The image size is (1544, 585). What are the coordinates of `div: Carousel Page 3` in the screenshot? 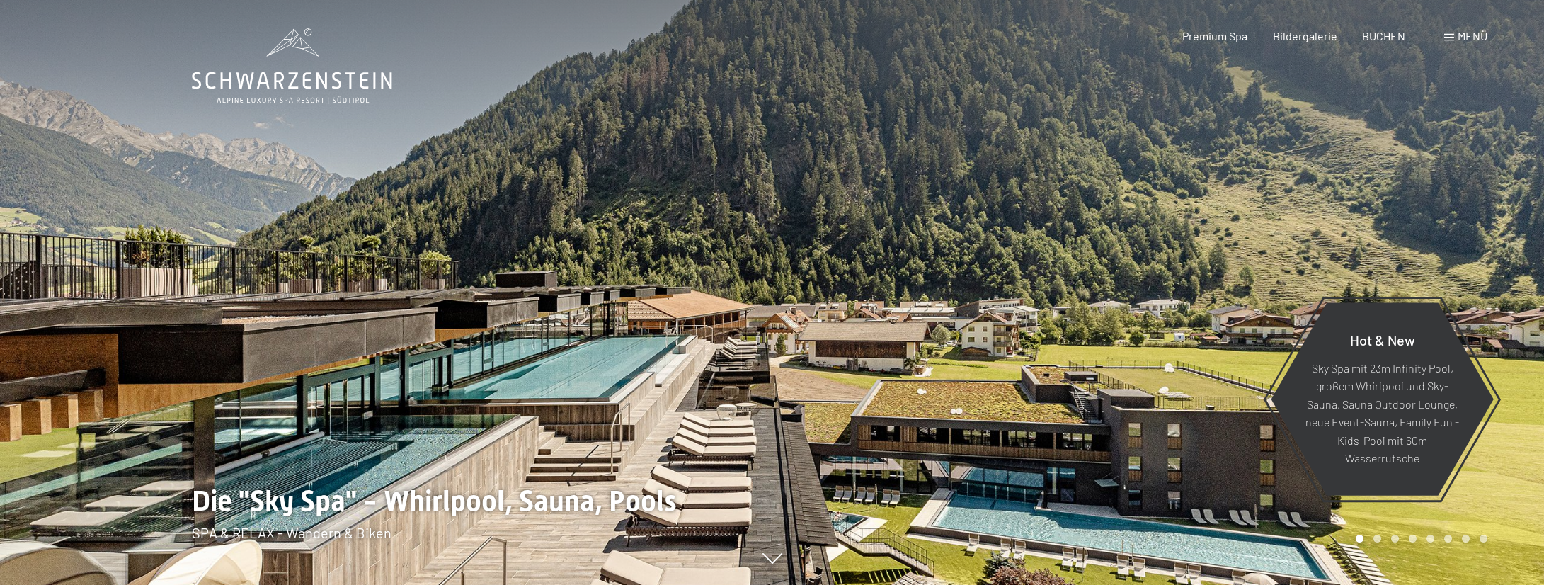 It's located at (1394, 538).